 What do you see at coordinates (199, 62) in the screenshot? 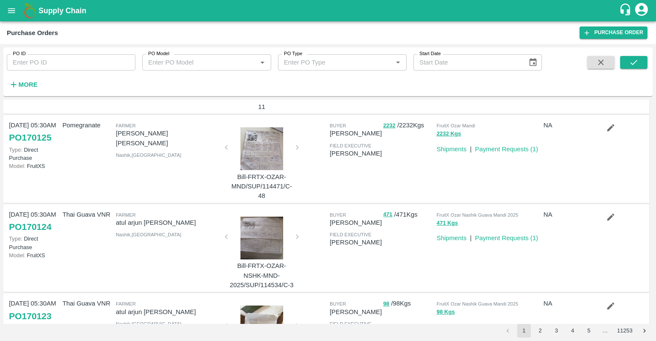
I see `input: Enter PO Model` at bounding box center [199, 62].